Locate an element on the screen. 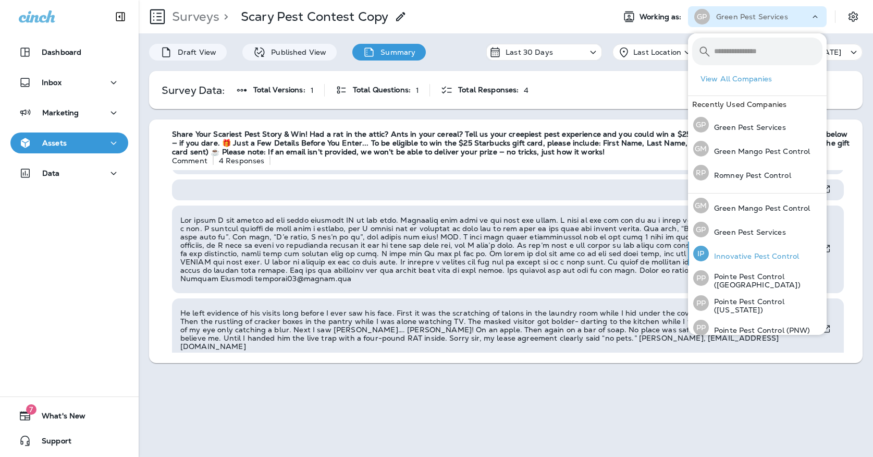 This screenshot has height=457, width=873. span: What's New is located at coordinates (58, 418).